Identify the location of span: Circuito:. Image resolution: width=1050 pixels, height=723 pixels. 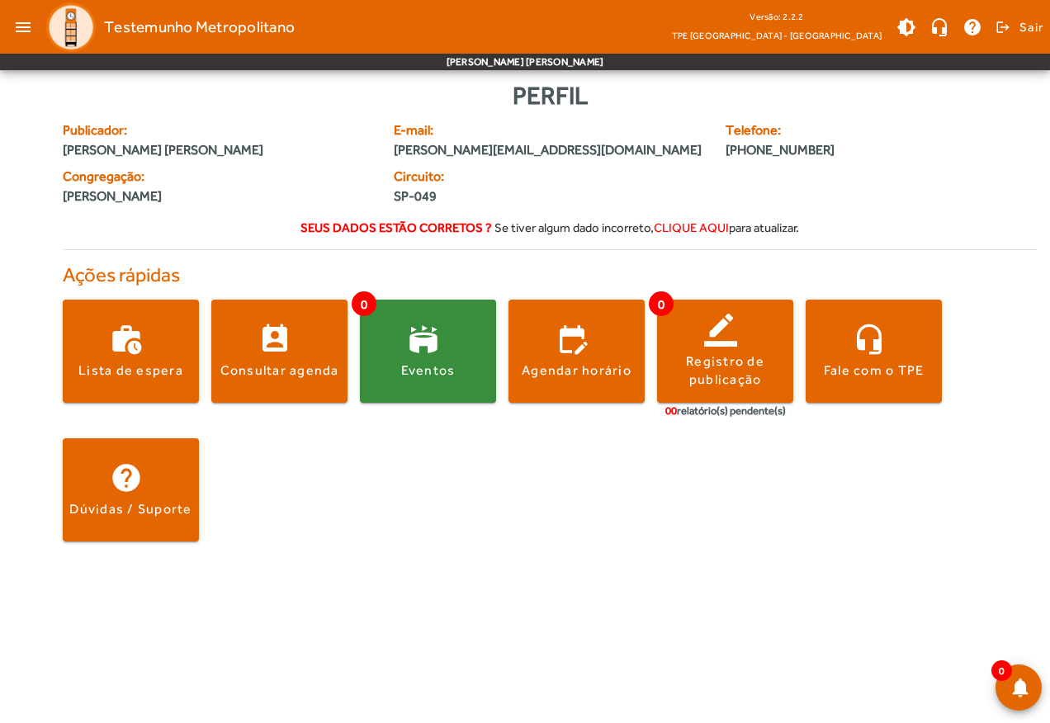
(467, 177).